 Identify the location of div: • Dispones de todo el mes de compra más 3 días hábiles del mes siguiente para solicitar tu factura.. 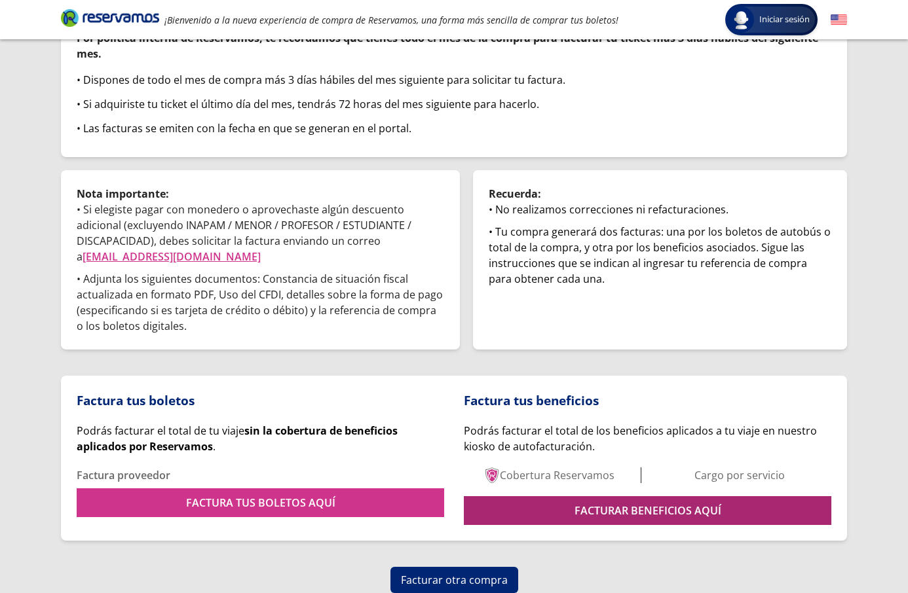
(454, 80).